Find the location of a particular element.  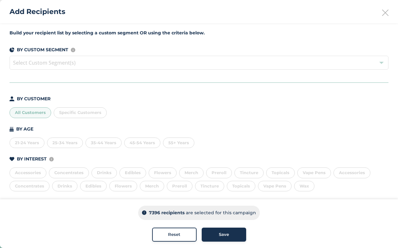

p: BY INTEREST is located at coordinates (32, 159).